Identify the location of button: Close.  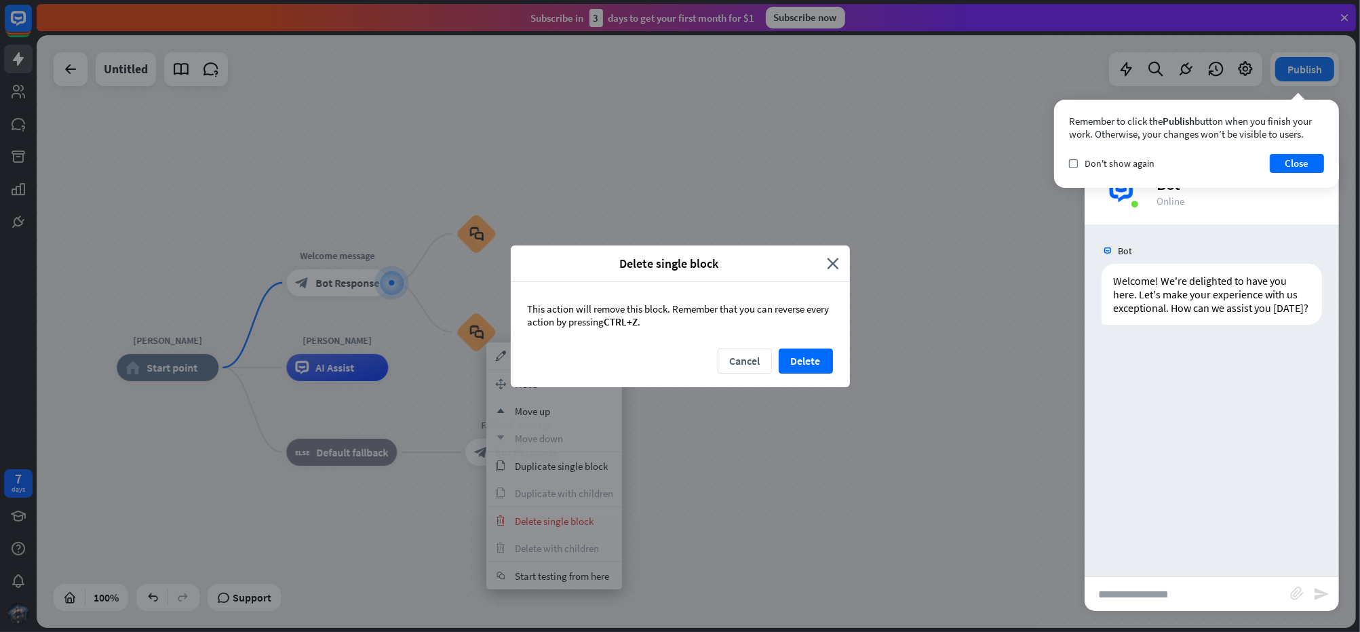
(1297, 163).